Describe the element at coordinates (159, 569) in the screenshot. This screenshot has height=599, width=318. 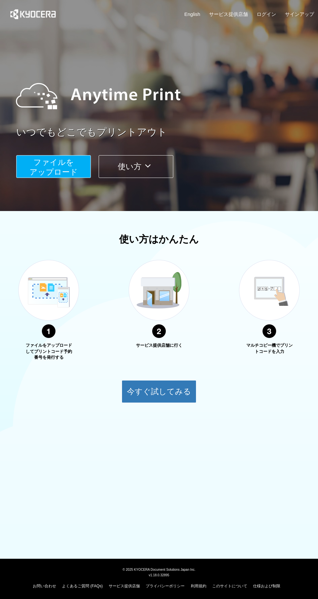
I see `span: © 2025 KYOCERA Document Solutions Japan Inc.` at that location.